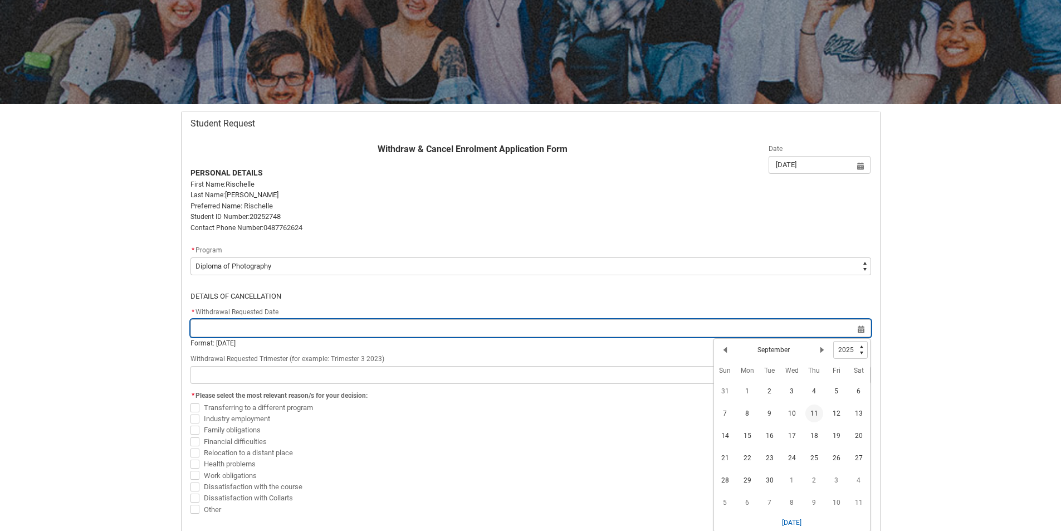 The height and width of the screenshot is (531, 1061). I want to click on span: Withdrawal Requested Trimester (for example: Trimester 3 2023), so click(287, 359).